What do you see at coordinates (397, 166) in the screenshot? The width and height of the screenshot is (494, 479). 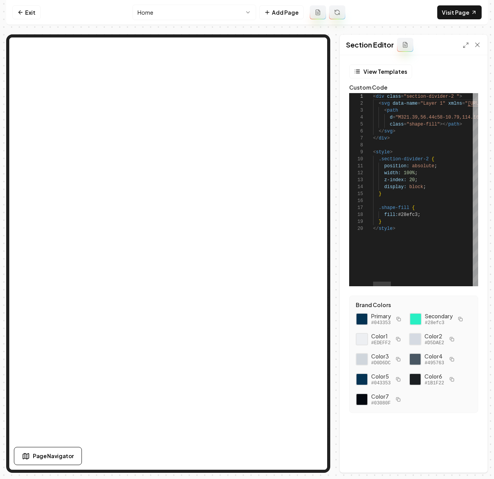 I see `span: position:` at bounding box center [397, 166].